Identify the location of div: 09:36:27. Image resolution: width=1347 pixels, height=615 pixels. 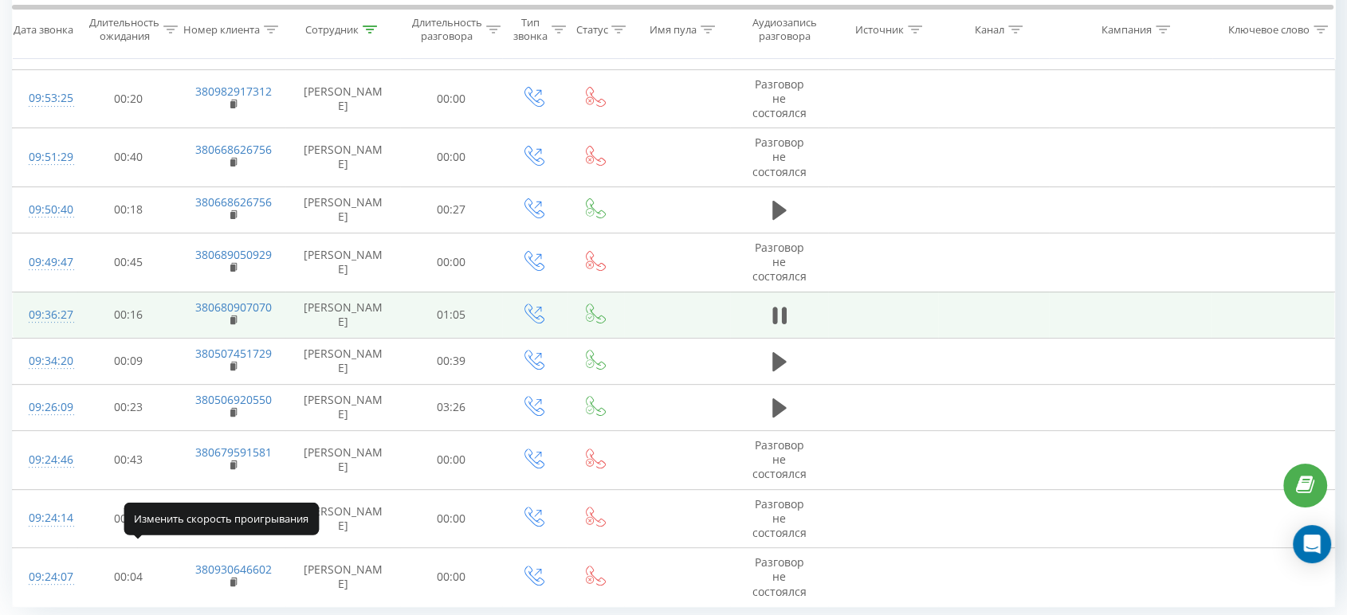
(45, 315).